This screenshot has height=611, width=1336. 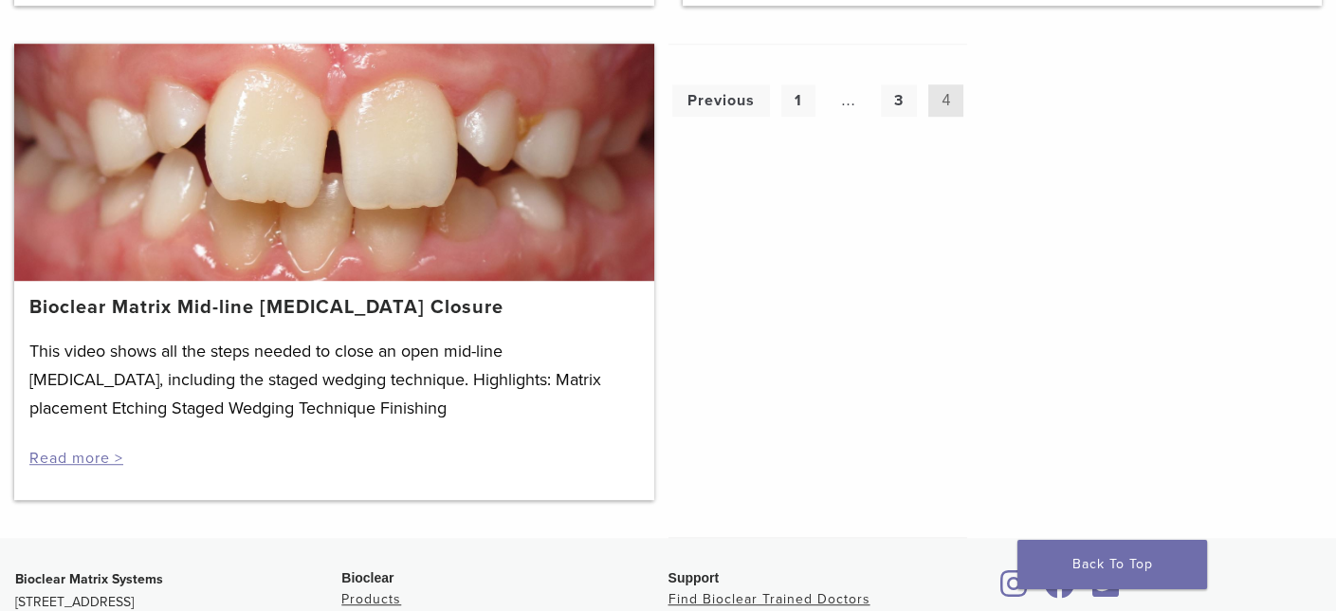 I want to click on a: Back To Top, so click(x=1112, y=564).